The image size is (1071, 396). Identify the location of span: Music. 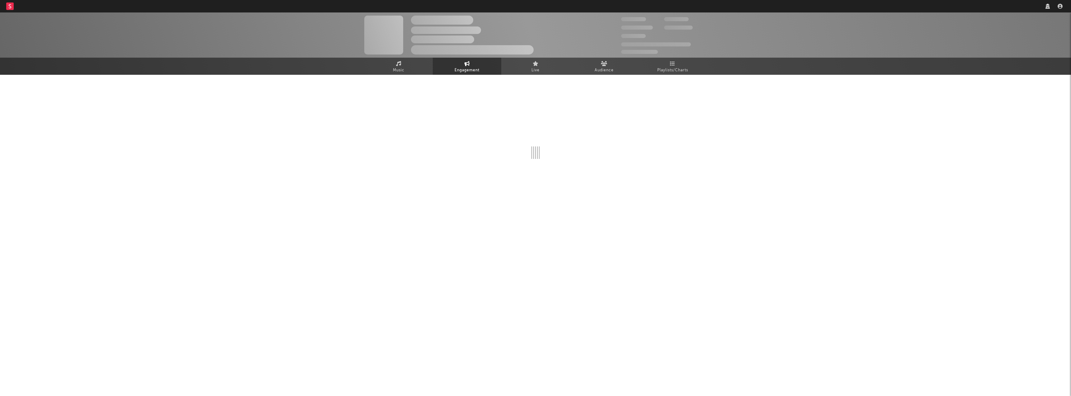
(398, 70).